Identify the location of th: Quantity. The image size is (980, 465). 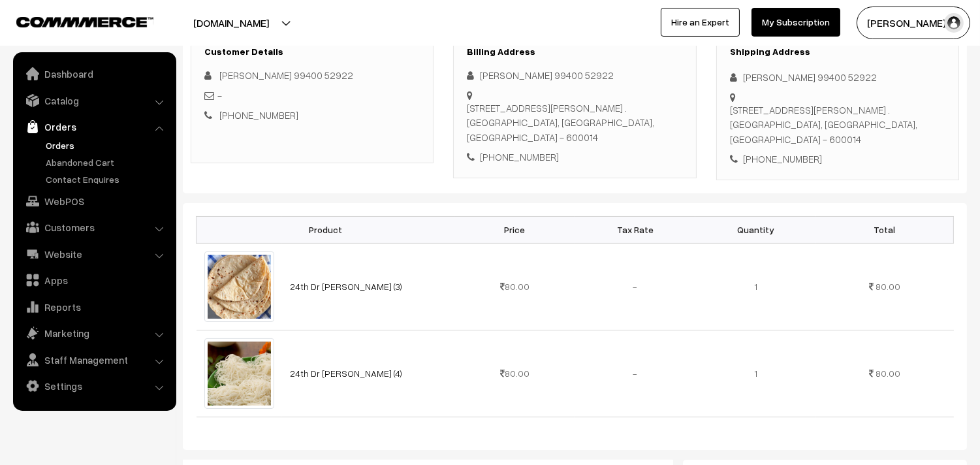
(755, 229).